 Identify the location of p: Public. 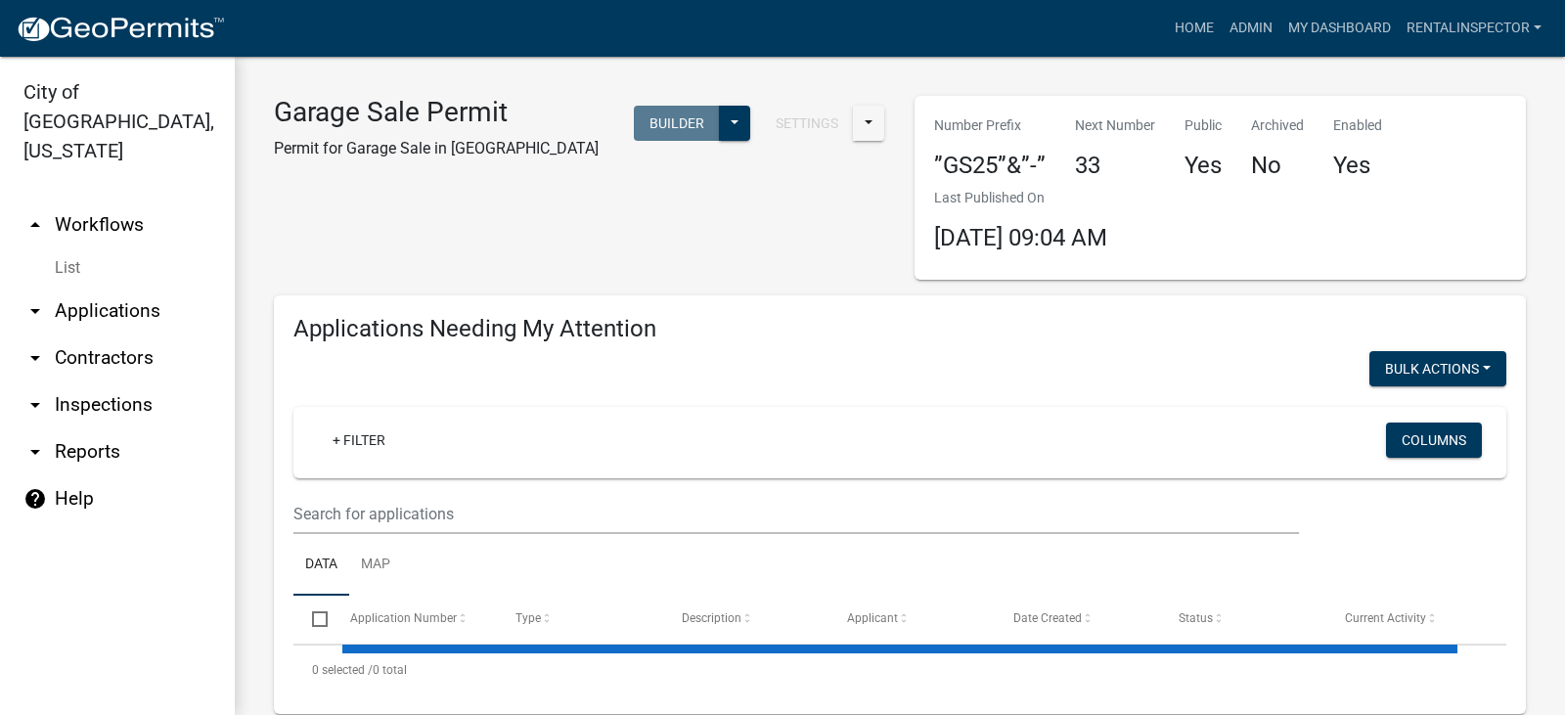
(1203, 125).